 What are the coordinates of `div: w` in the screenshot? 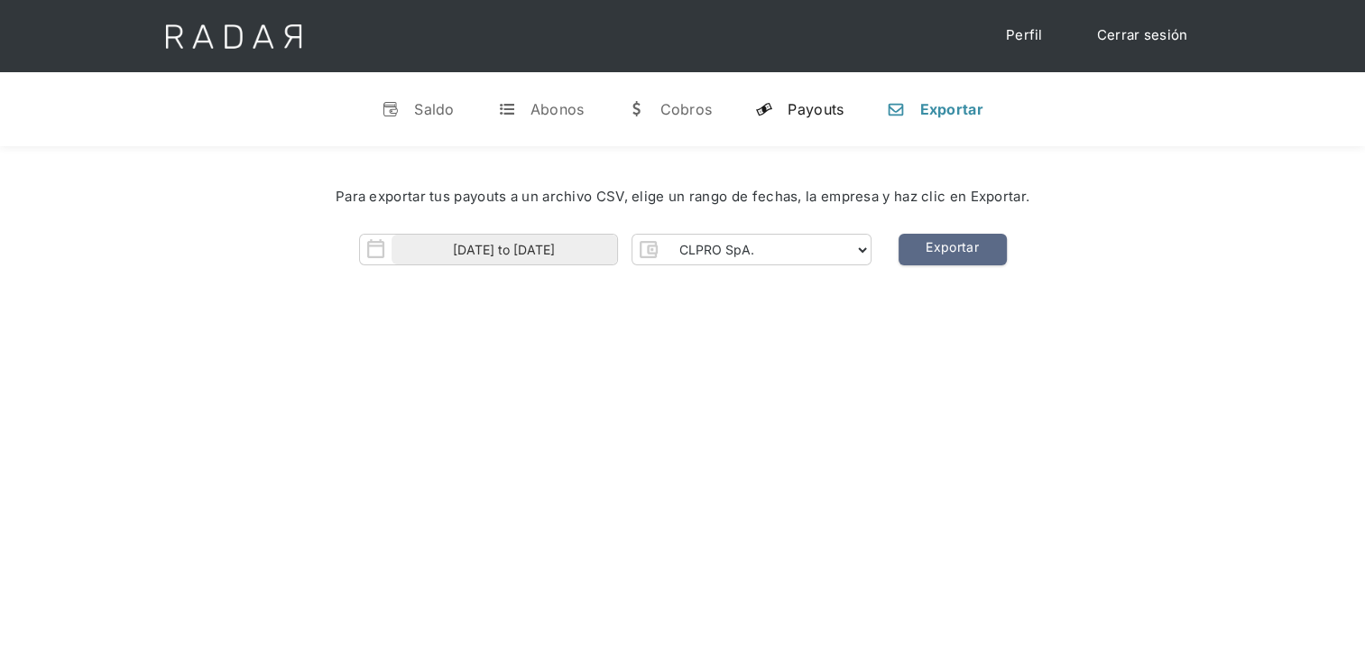 It's located at (636, 109).